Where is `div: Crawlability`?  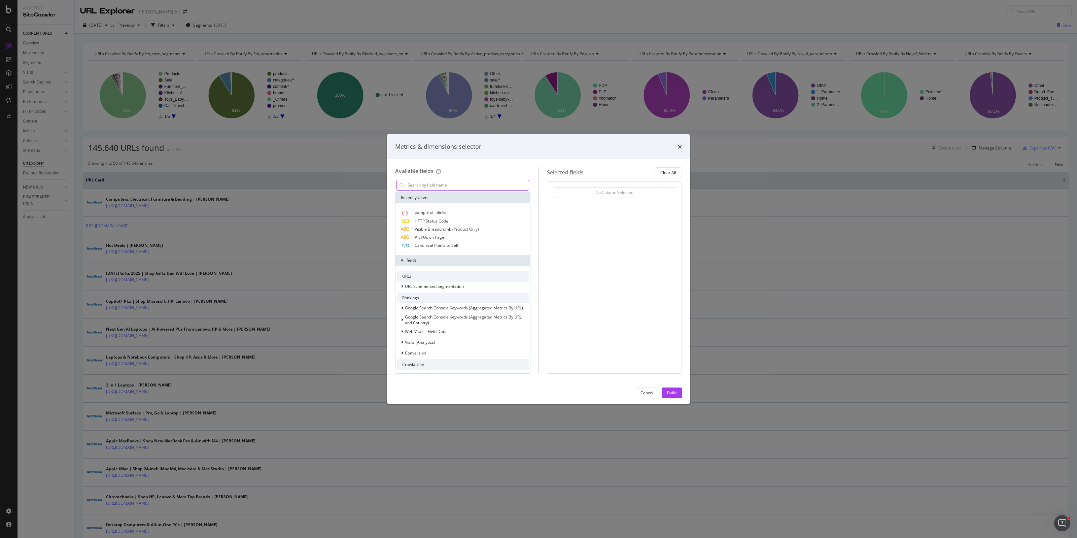 div: Crawlability is located at coordinates (463, 365).